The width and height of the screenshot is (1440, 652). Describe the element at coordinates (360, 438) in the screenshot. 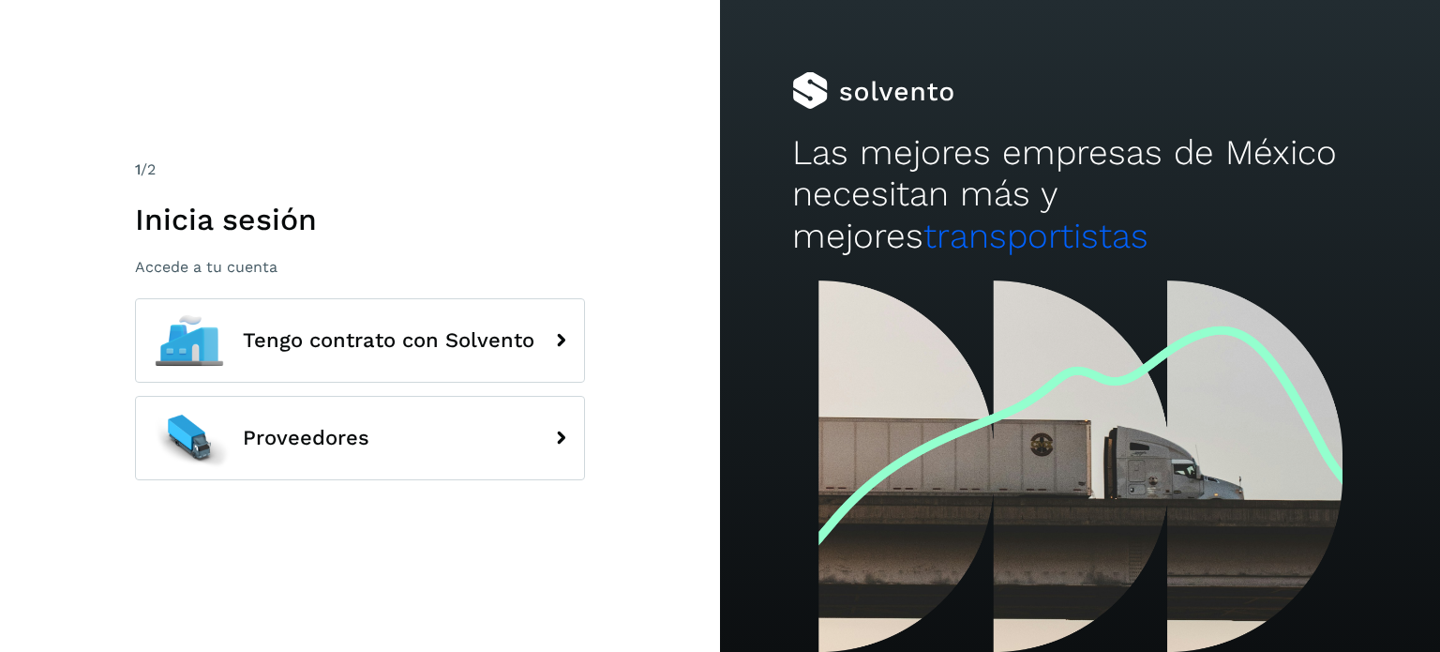

I see `button: Proveedores` at that location.